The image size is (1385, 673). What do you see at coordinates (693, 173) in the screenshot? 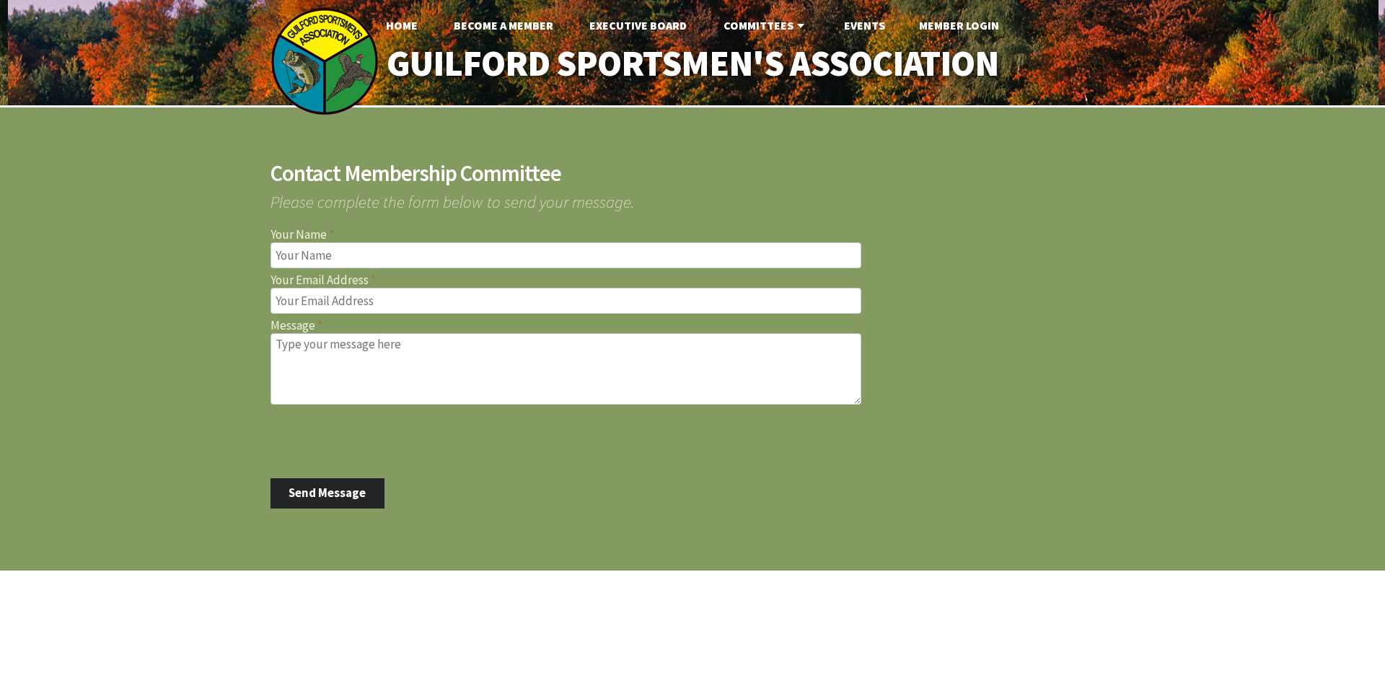
I see `h2: Contact Membership Committee` at bounding box center [693, 173].